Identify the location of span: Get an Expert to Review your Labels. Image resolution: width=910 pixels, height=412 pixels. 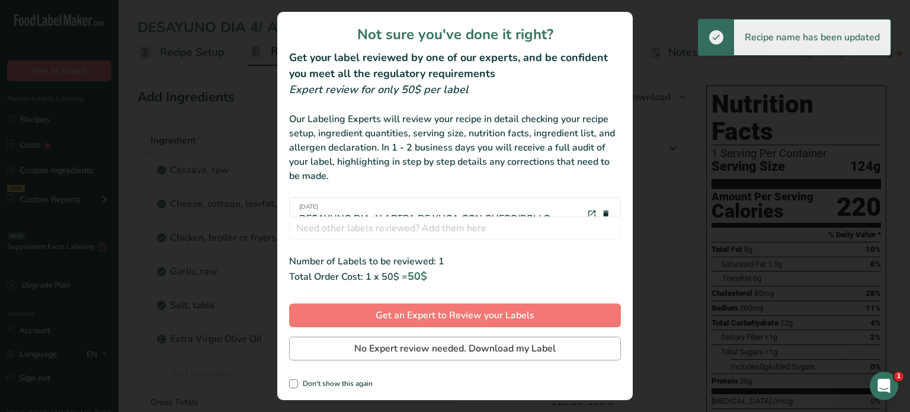
(455, 315).